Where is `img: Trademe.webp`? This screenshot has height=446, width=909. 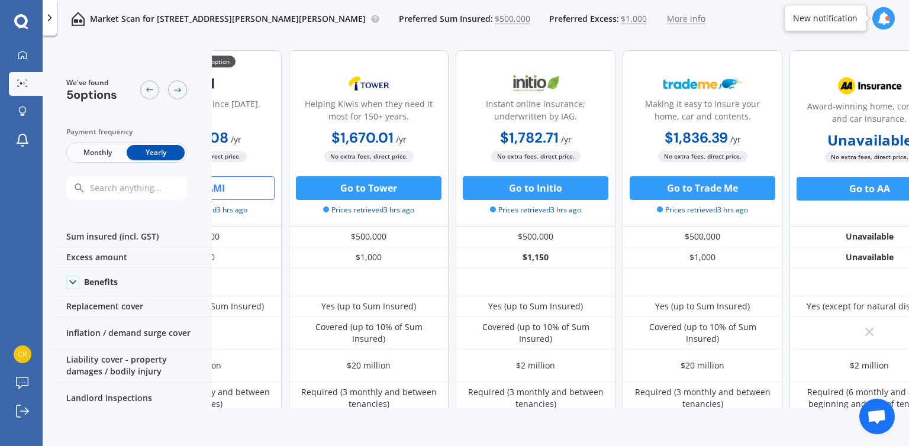 img: Trademe.webp is located at coordinates (703, 83).